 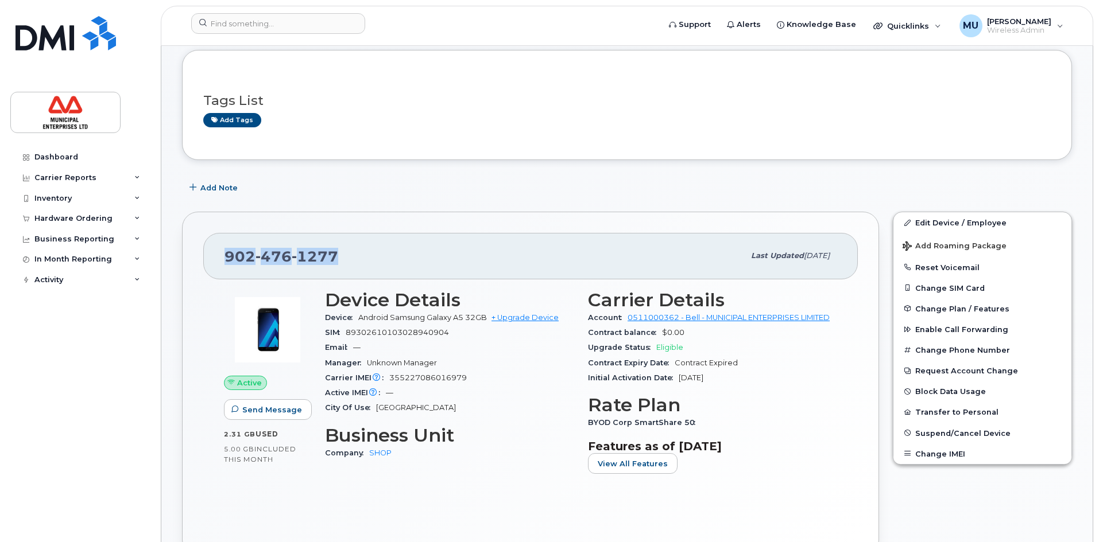 What do you see at coordinates (273, 257) in the screenshot?
I see `span: 476` at bounding box center [273, 257].